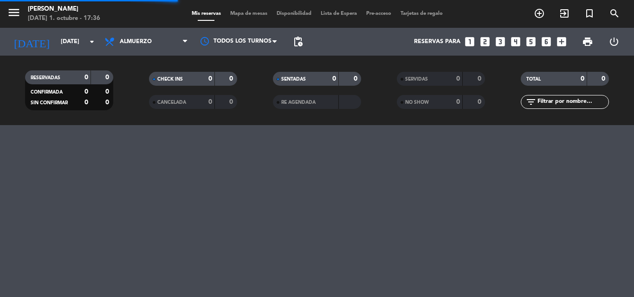 The width and height of the screenshot is (634, 297). Describe the element at coordinates (533, 79) in the screenshot. I see `span: TOTAL` at that location.